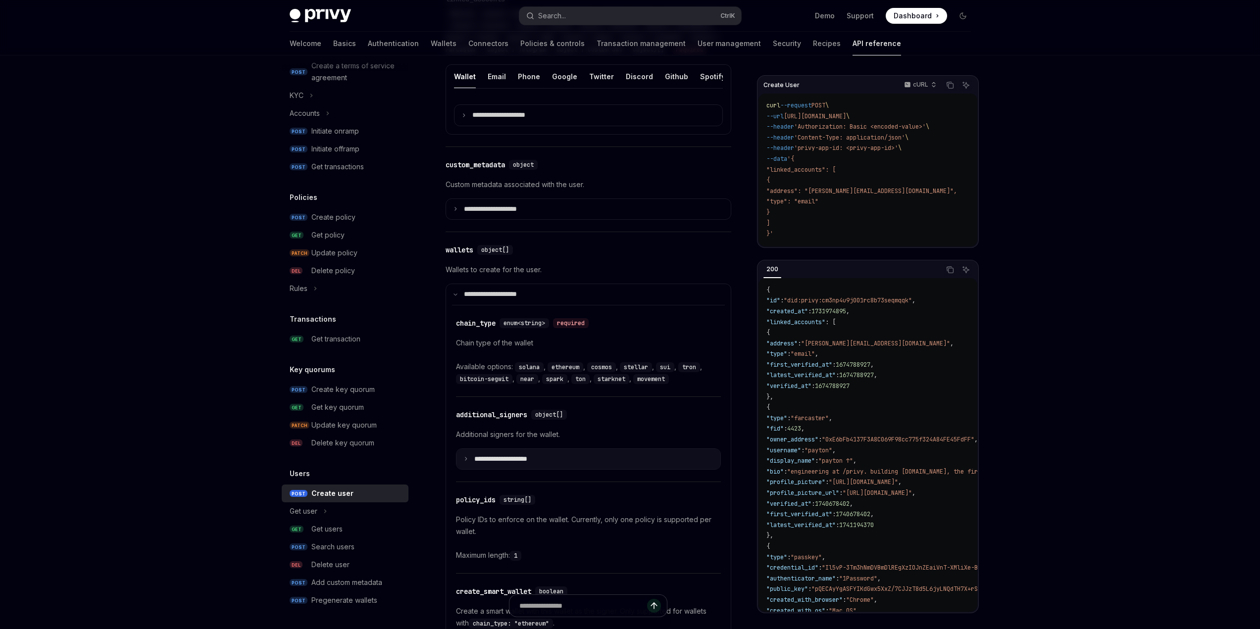 This screenshot has width=1260, height=629. I want to click on span: "first_verified_at", so click(799, 365).